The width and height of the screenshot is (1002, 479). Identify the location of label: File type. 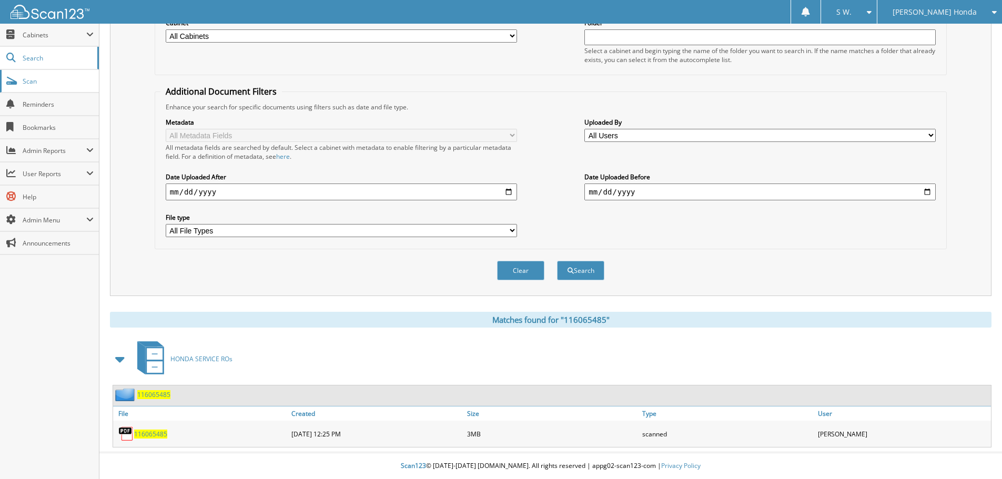
(341, 217).